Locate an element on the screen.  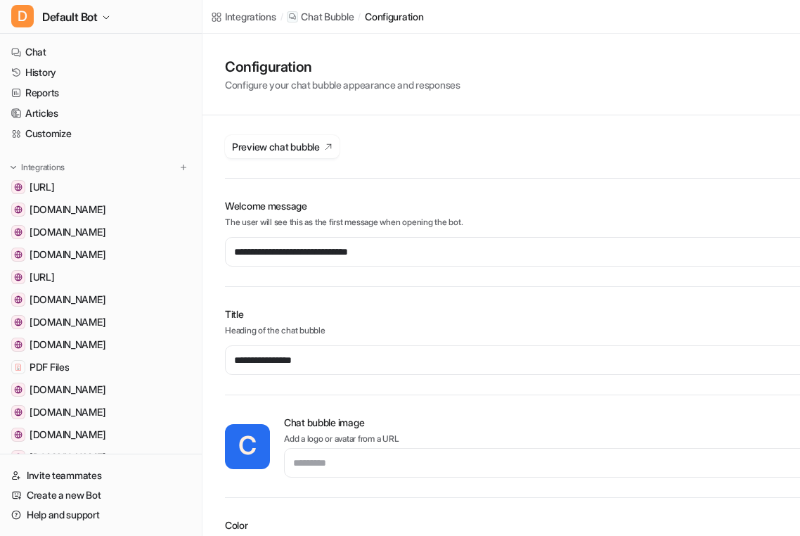
img: amplitude.com is located at coordinates (18, 254).